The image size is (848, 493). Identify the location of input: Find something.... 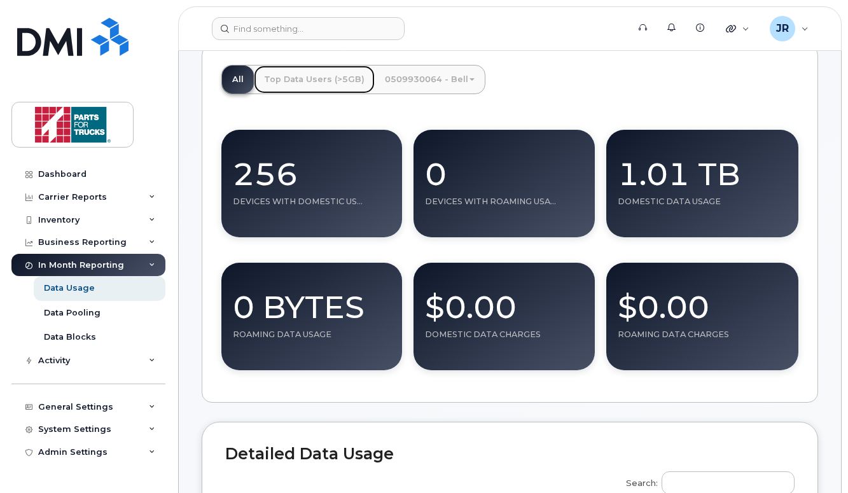
(308, 29).